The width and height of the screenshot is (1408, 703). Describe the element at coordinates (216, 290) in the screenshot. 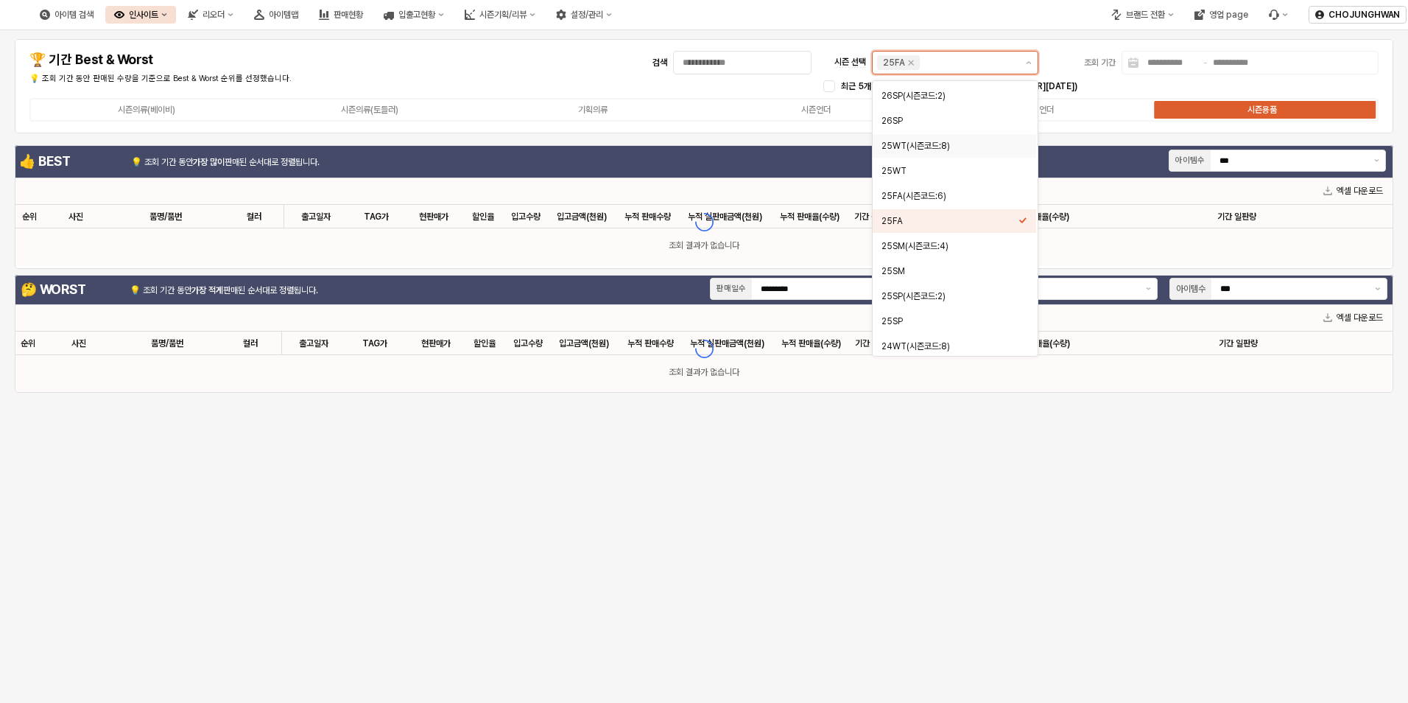

I see `strong: 적게` at that location.